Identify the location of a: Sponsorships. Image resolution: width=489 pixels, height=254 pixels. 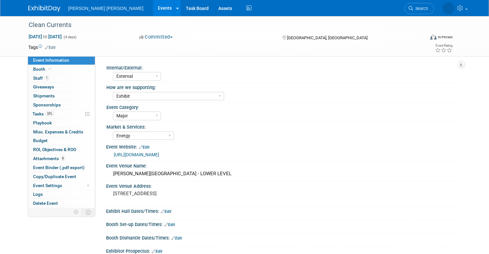
(61, 105).